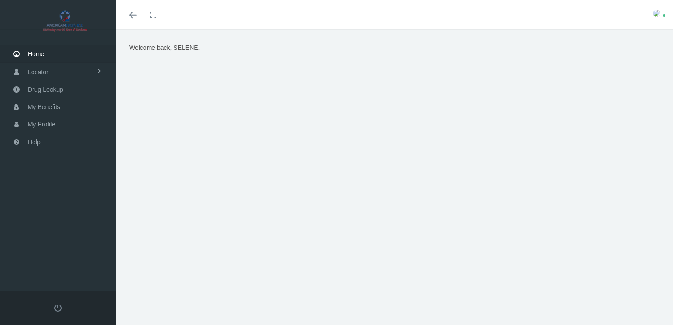 This screenshot has height=325, width=673. What do you see at coordinates (41, 124) in the screenshot?
I see `span: My Profile` at bounding box center [41, 124].